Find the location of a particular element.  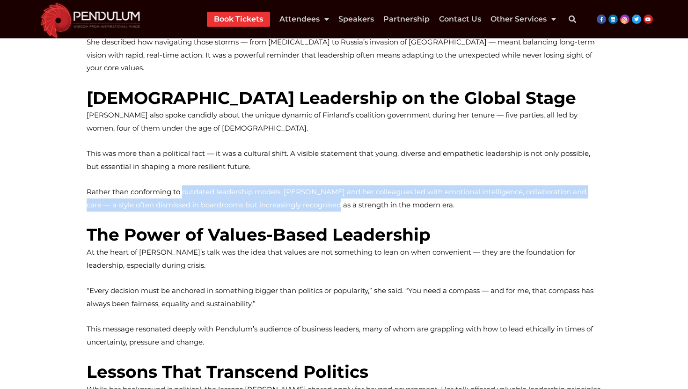

span: Lessons That Transcend Politics is located at coordinates (227, 372).